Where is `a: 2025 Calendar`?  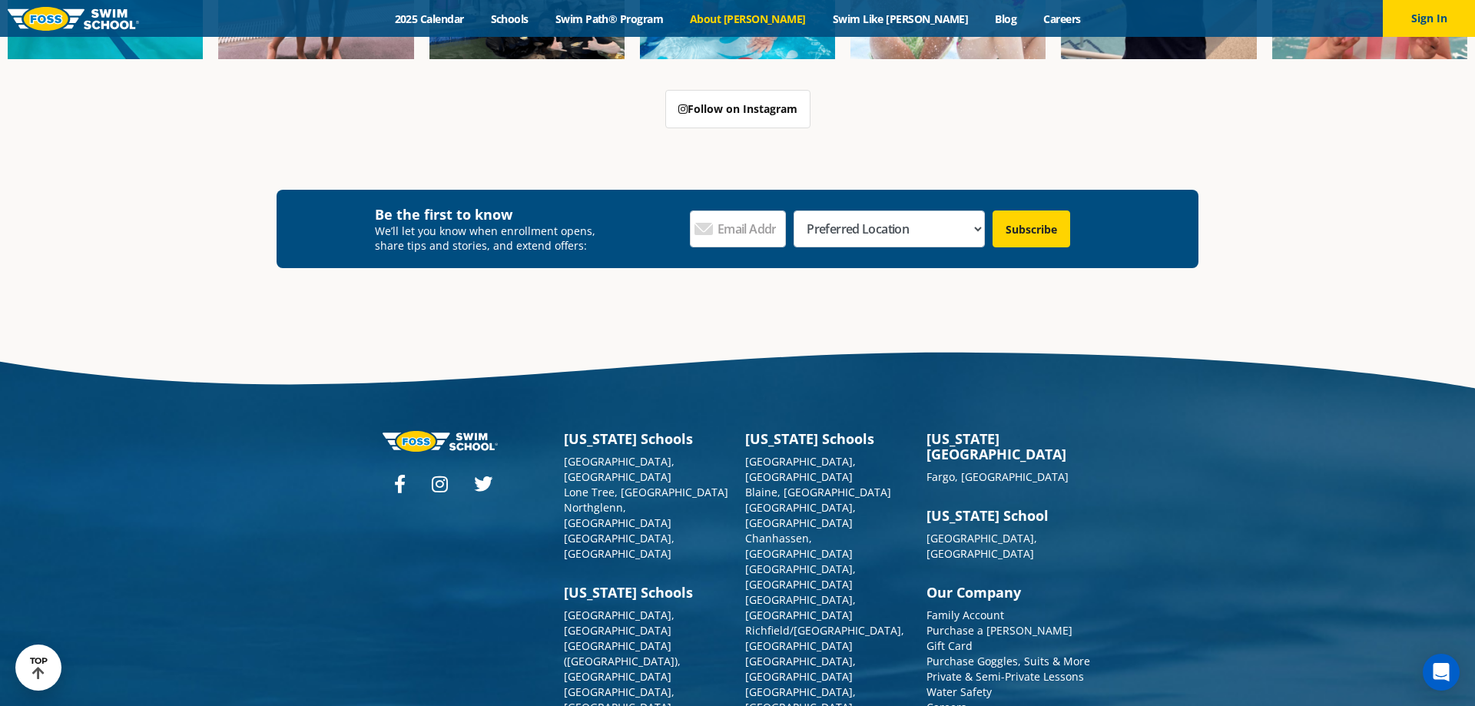 a: 2025 Calendar is located at coordinates (429, 18).